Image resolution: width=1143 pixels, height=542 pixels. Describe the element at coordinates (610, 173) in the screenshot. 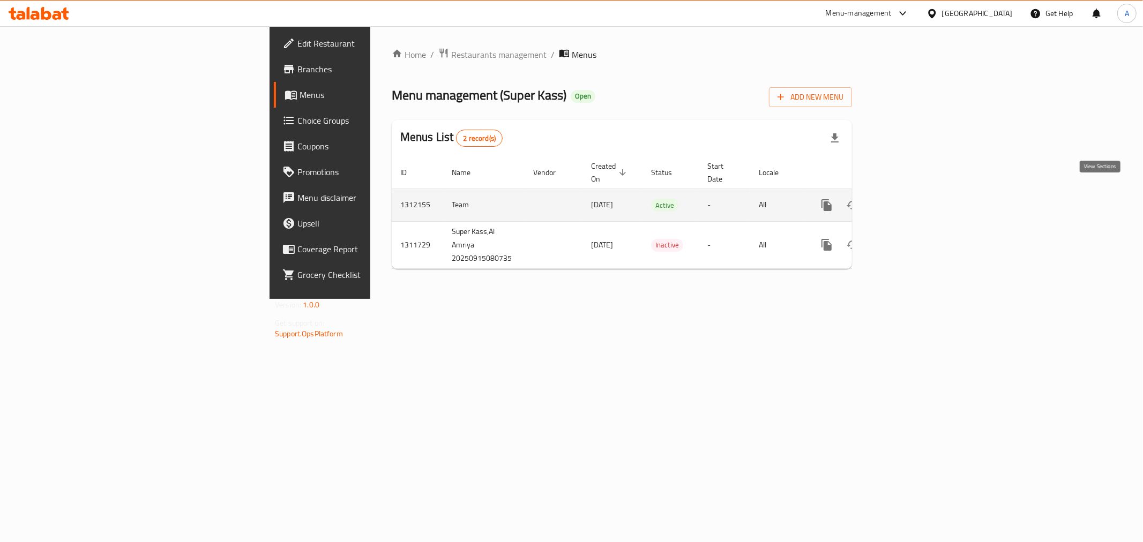

I see `span: Created On` at that location.